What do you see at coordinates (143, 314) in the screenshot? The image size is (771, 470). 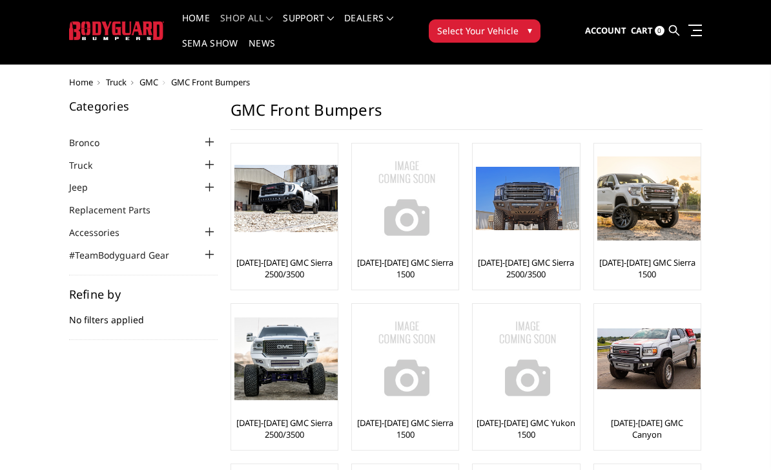 I see `div: No filters applied` at bounding box center [143, 314].